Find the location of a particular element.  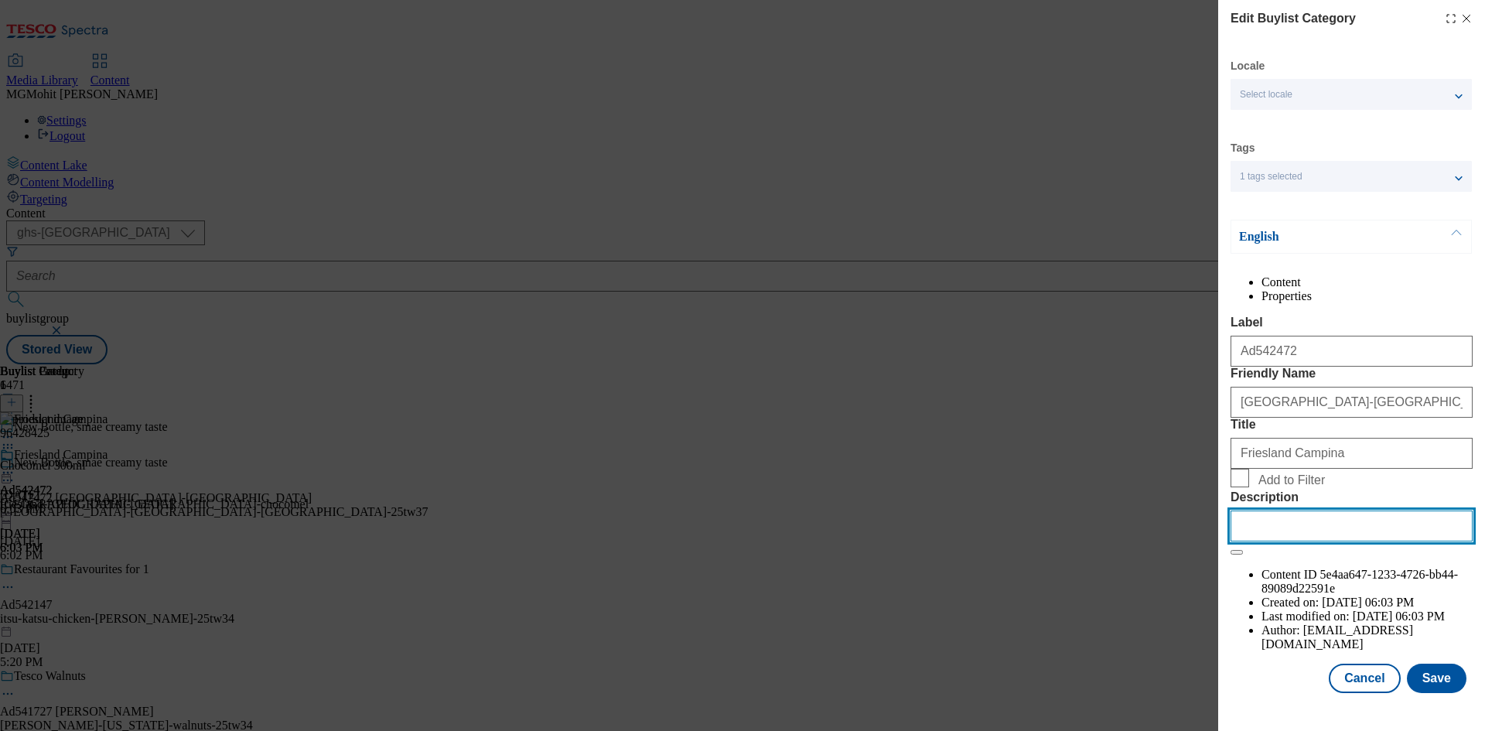

button: 1 tags selected is located at coordinates (1352, 176).